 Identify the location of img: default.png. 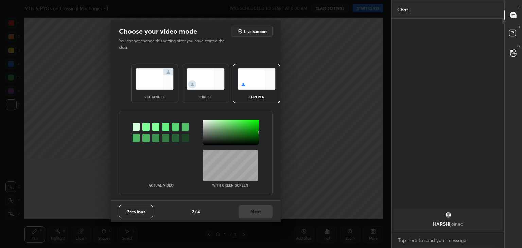
(448, 215).